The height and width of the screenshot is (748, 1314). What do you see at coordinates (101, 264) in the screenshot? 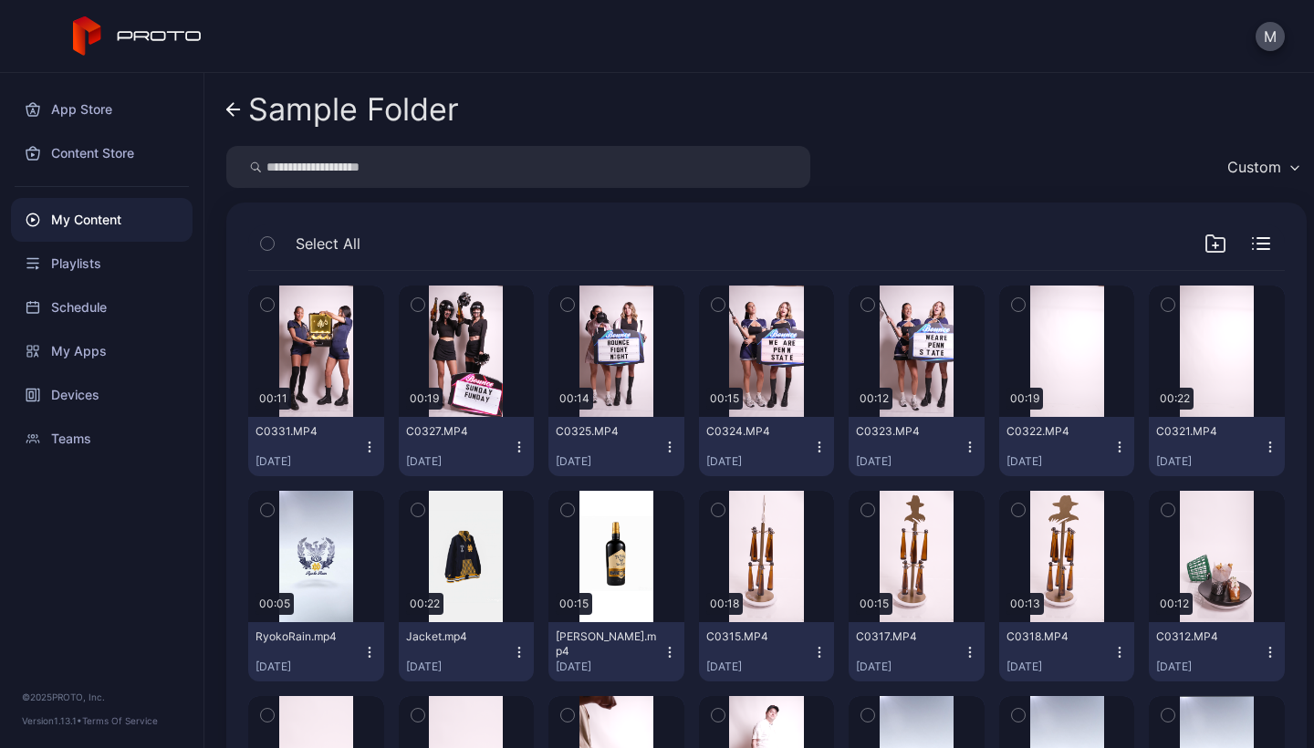
I see `div: Playlists` at bounding box center [101, 264].